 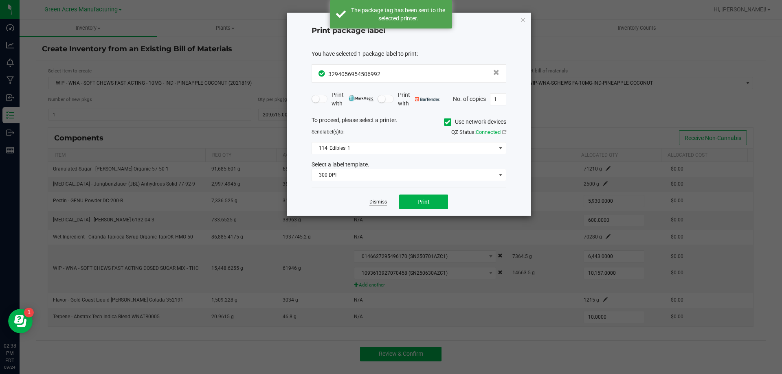 What do you see at coordinates (409, 31) in the screenshot?
I see `h4: Print package label` at bounding box center [409, 31].